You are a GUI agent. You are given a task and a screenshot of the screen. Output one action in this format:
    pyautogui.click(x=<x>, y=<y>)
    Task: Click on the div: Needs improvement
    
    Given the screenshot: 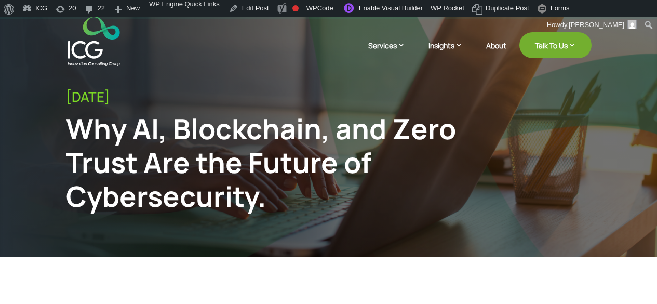 What is the action you would take?
    pyautogui.click(x=296, y=8)
    